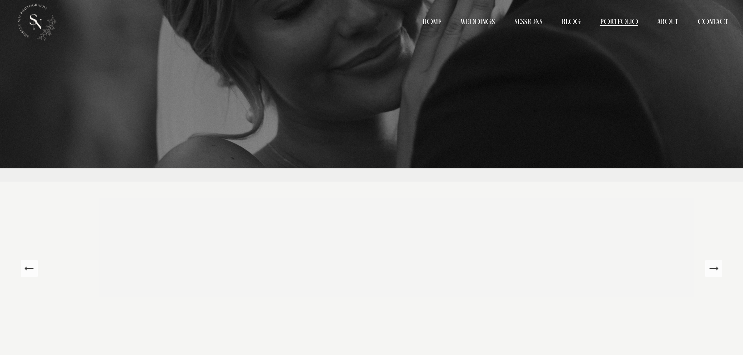 The width and height of the screenshot is (743, 355). Describe the element at coordinates (714, 269) in the screenshot. I see `button: Next Slide` at that location.